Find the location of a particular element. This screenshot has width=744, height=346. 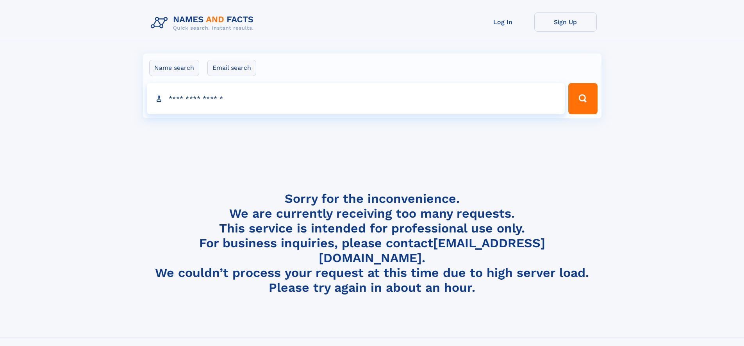

a: Sign Up is located at coordinates (565, 22).